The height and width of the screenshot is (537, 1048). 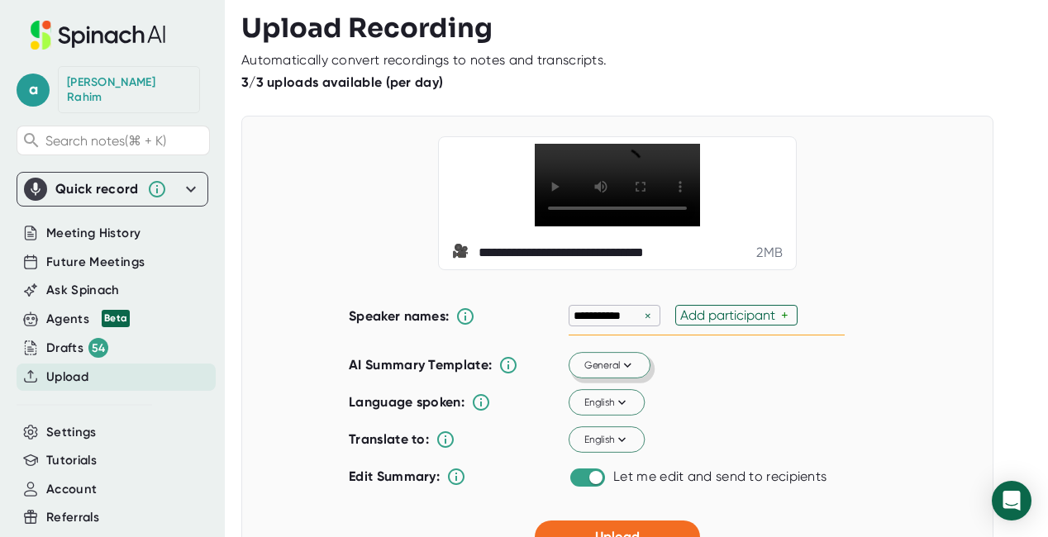 I want to click on button: Drafts 54, so click(x=77, y=348).